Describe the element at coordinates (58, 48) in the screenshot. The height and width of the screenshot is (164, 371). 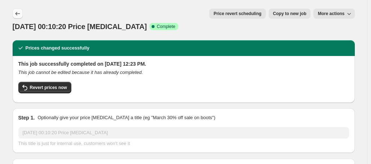
I see `h2: Prices changed successfully` at that location.